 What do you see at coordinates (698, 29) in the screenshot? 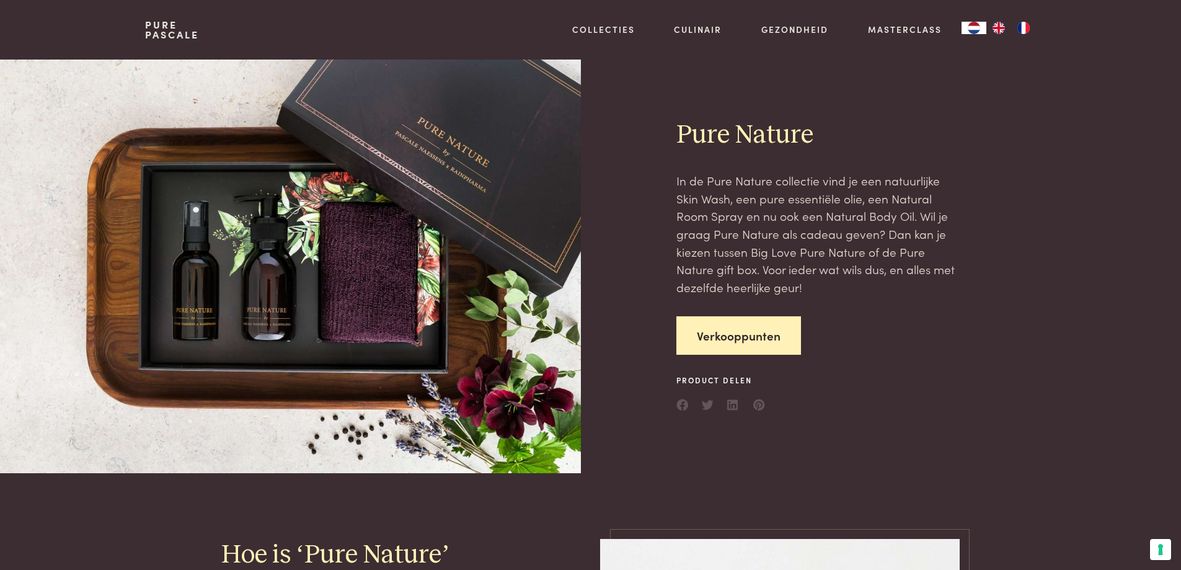
I see `a: Culinair` at bounding box center [698, 29].